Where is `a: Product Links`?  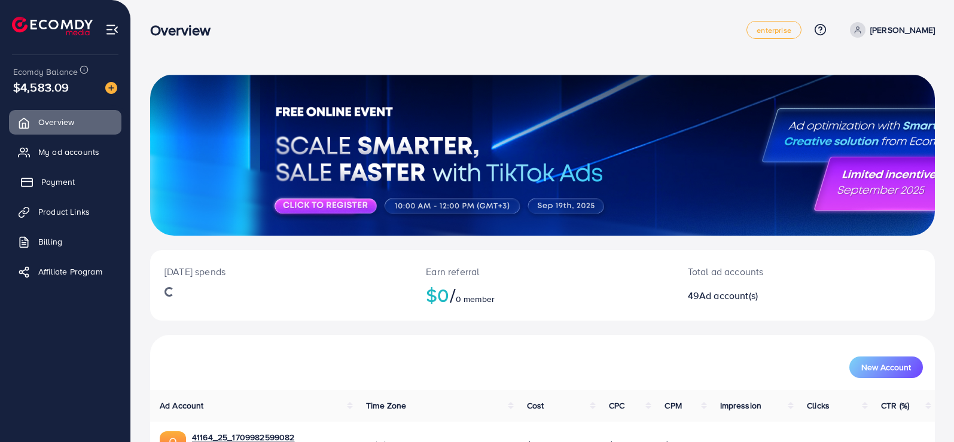
a: Product Links is located at coordinates (65, 212).